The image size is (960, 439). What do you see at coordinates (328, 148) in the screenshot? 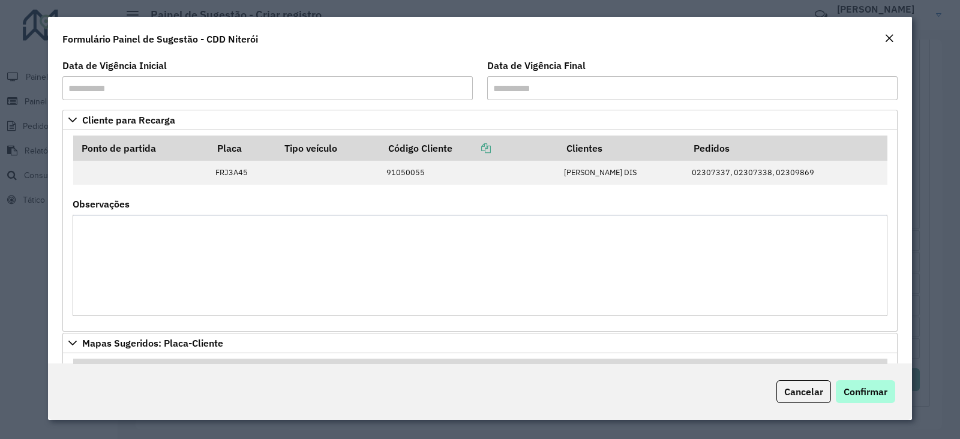
I see `th: Tipo veículo` at bounding box center [328, 148].